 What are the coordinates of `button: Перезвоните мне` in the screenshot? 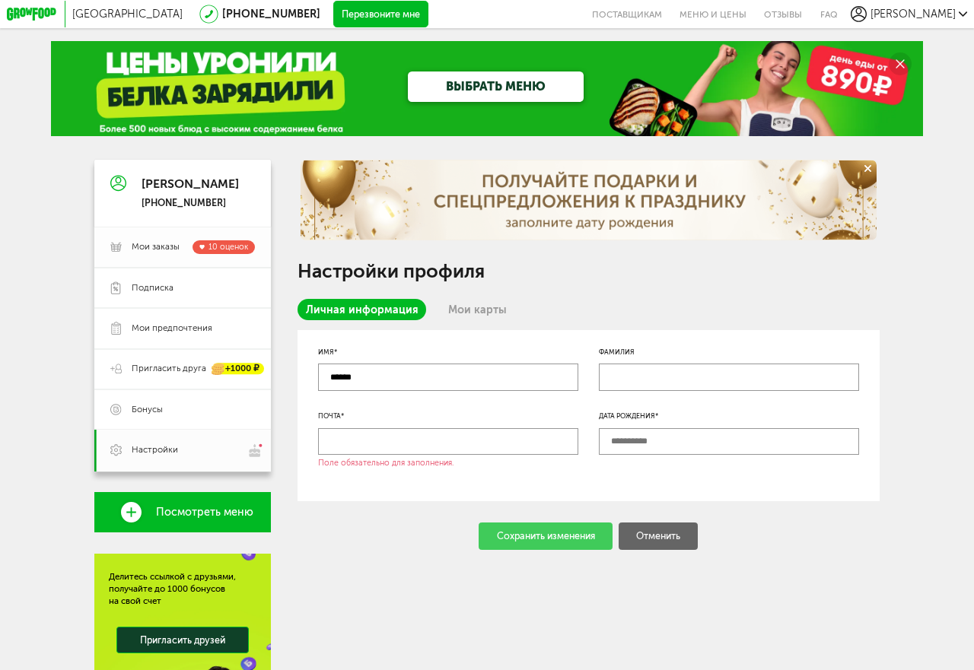 It's located at (380, 14).